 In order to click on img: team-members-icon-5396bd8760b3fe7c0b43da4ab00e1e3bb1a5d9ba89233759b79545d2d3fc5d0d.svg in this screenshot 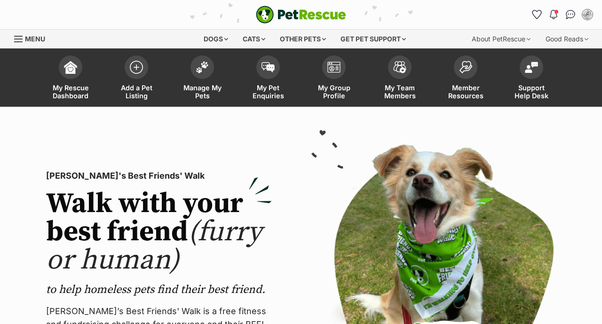, I will do `click(399, 67)`.